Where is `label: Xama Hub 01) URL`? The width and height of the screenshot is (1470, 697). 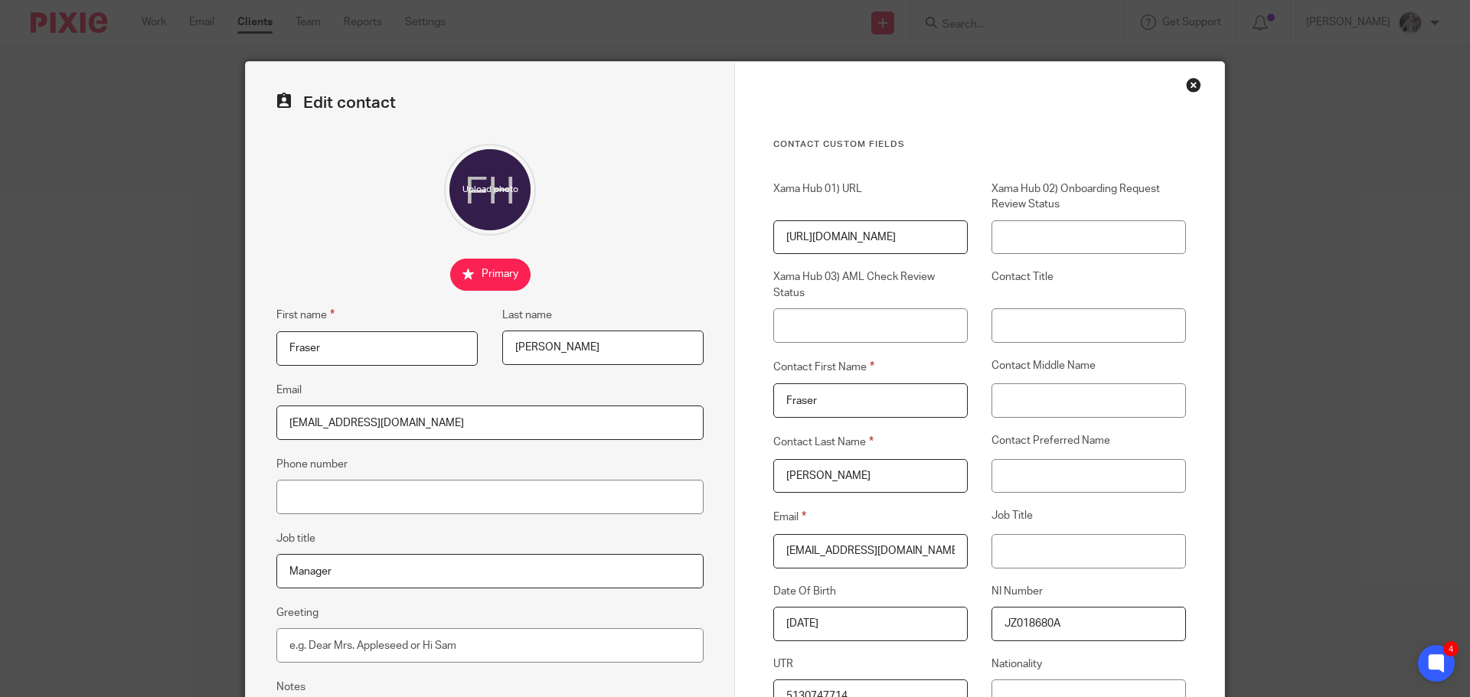
label: Xama Hub 01) URL is located at coordinates (870, 197).